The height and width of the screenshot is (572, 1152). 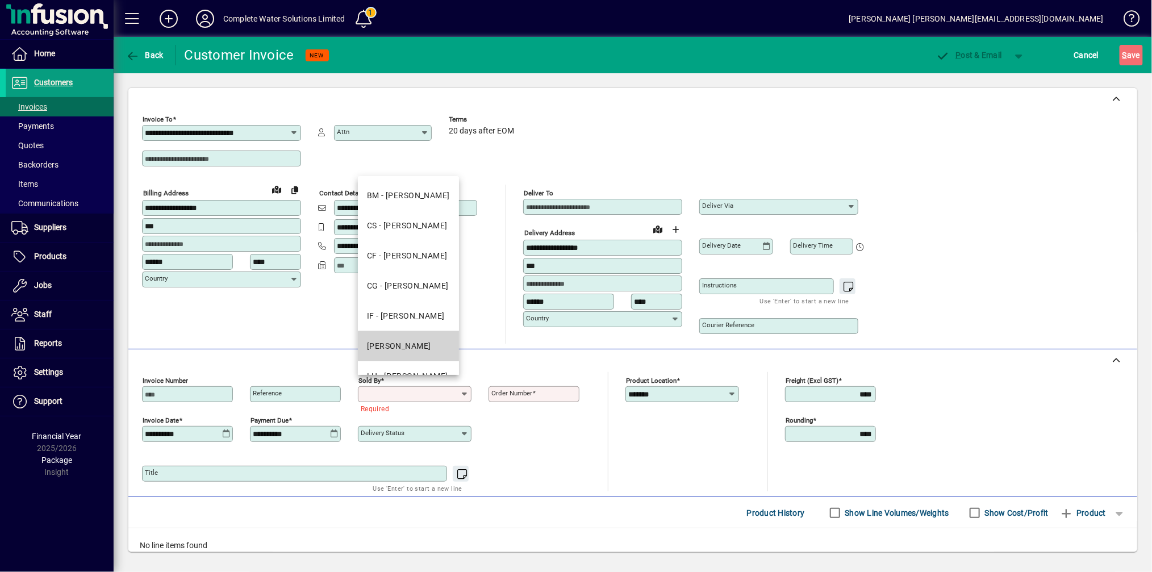 What do you see at coordinates (959, 55) in the screenshot?
I see `span: P` at bounding box center [959, 55].